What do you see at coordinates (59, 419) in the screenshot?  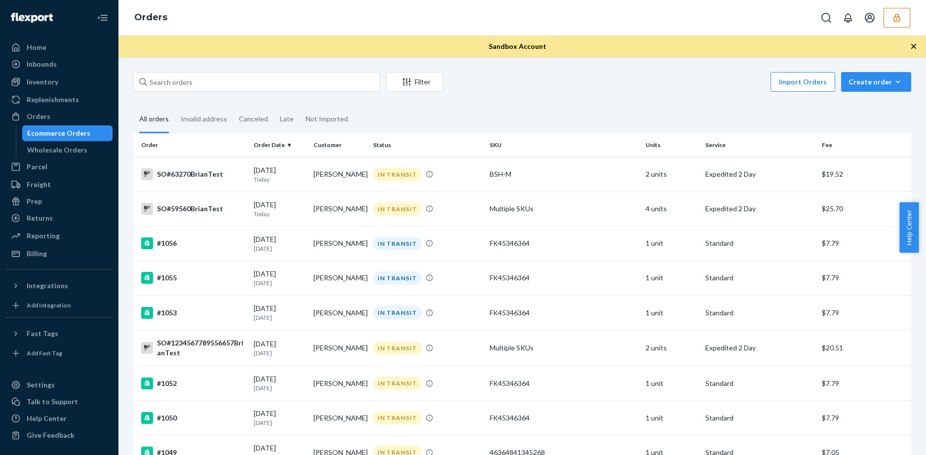 I see `a: Help Center` at bounding box center [59, 419].